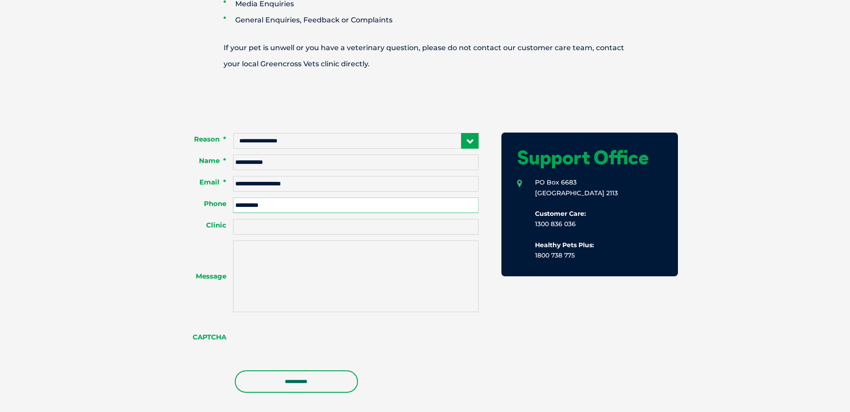  What do you see at coordinates (202, 139) in the screenshot?
I see `label: Reason` at bounding box center [202, 139].